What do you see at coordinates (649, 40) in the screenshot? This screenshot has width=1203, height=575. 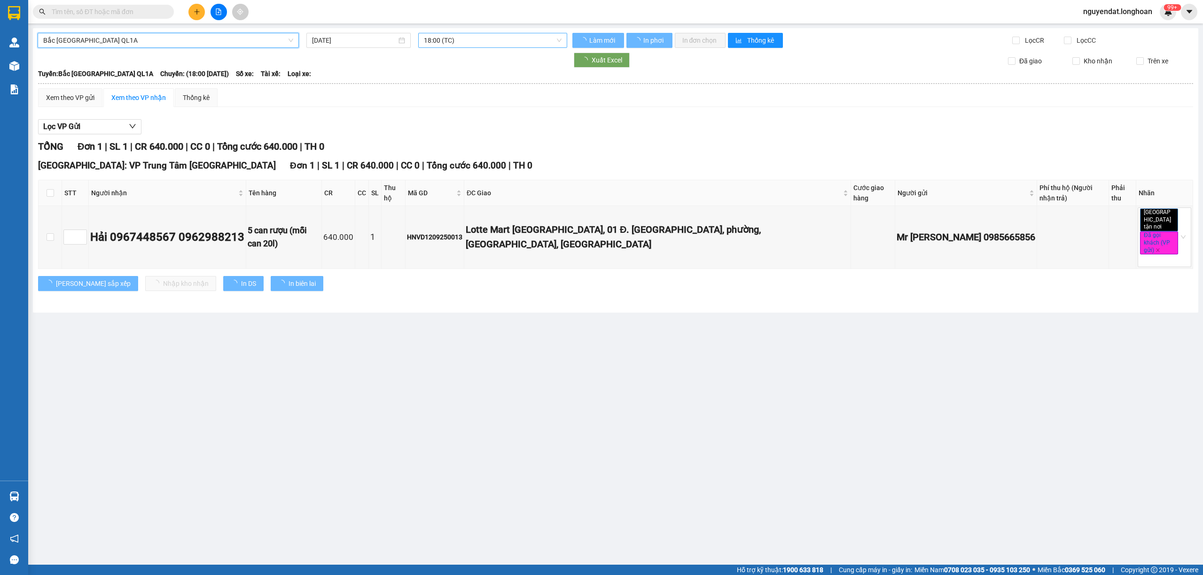 I see `button: In phơi` at bounding box center [649, 40].